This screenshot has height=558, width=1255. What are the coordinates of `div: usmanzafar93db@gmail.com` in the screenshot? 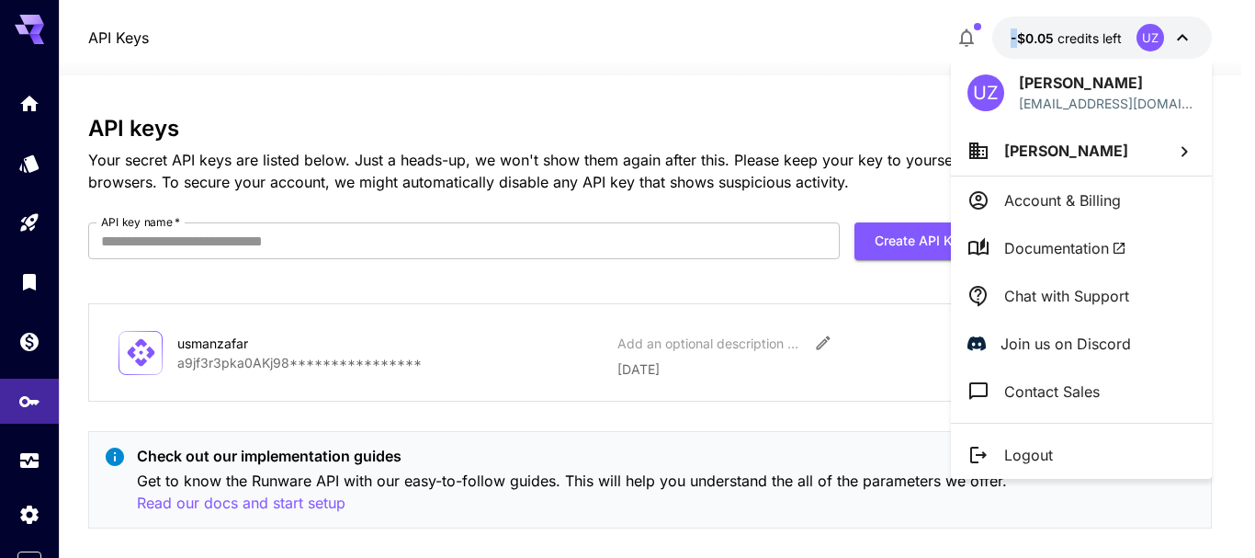 It's located at (1107, 103).